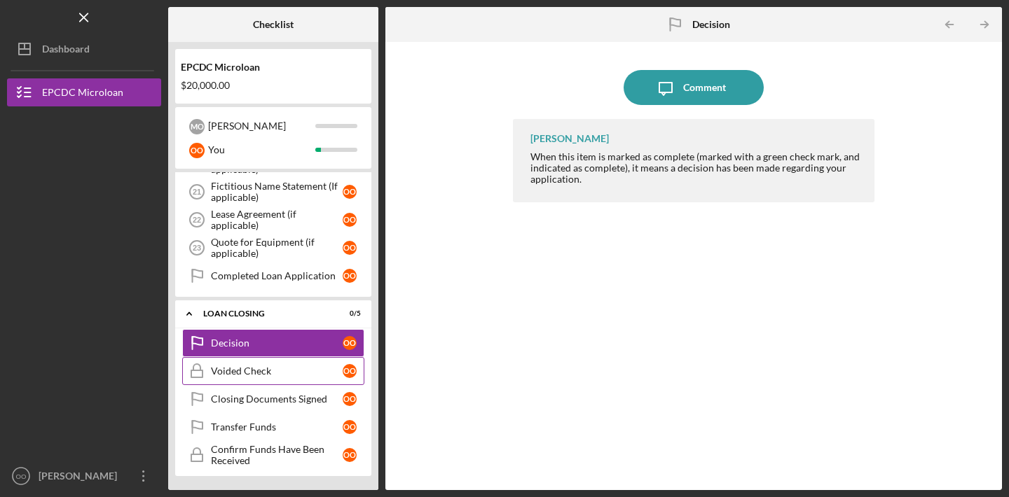 The image size is (1009, 497). What do you see at coordinates (21, 476) in the screenshot?
I see `text: OO` at bounding box center [21, 476].